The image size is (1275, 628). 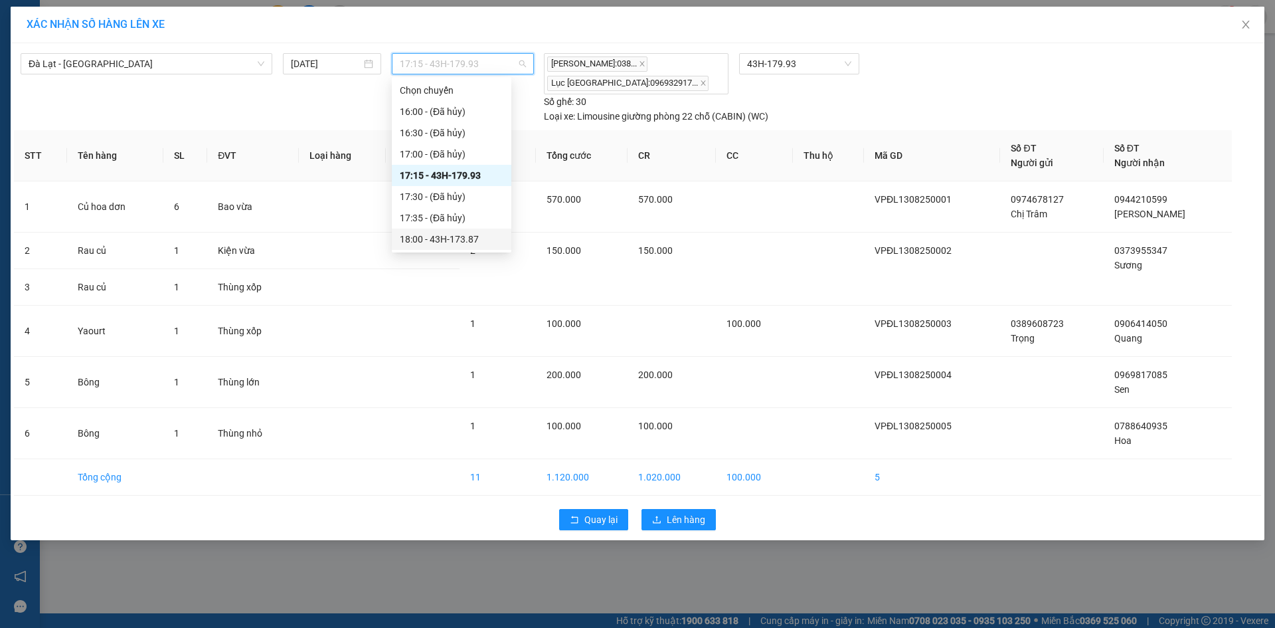 I want to click on td: Tổng cộng, so click(x=115, y=477).